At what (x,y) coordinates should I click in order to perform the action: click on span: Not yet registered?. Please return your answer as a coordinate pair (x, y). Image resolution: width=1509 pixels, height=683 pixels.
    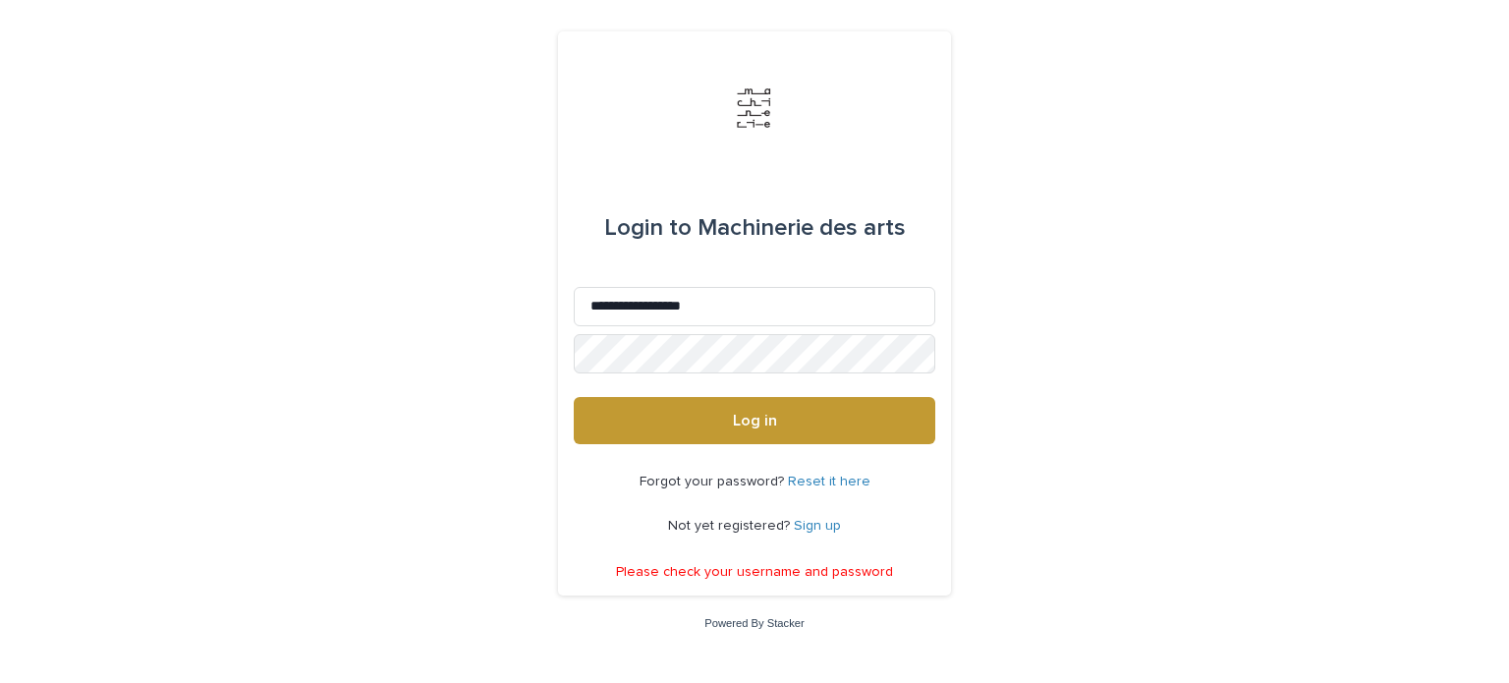
    Looking at the image, I should click on (731, 526).